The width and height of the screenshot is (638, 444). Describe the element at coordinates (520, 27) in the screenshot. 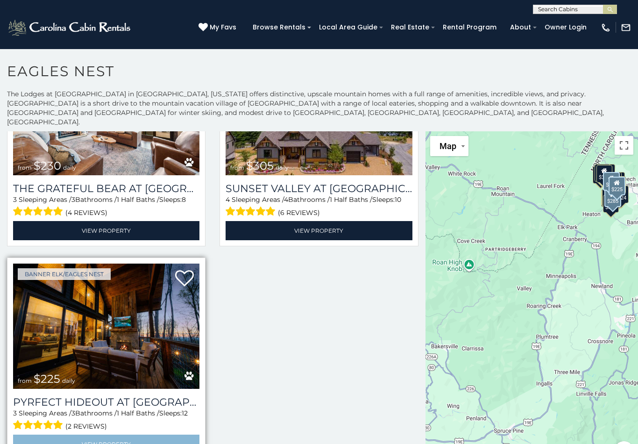

I see `a: About` at that location.